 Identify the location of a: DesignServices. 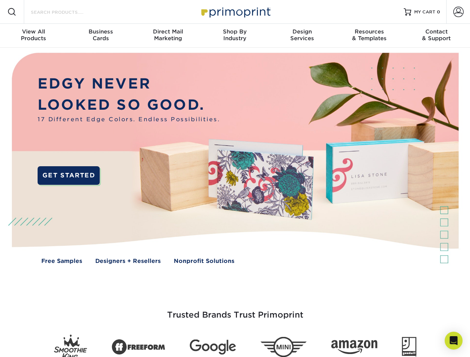
(302, 36).